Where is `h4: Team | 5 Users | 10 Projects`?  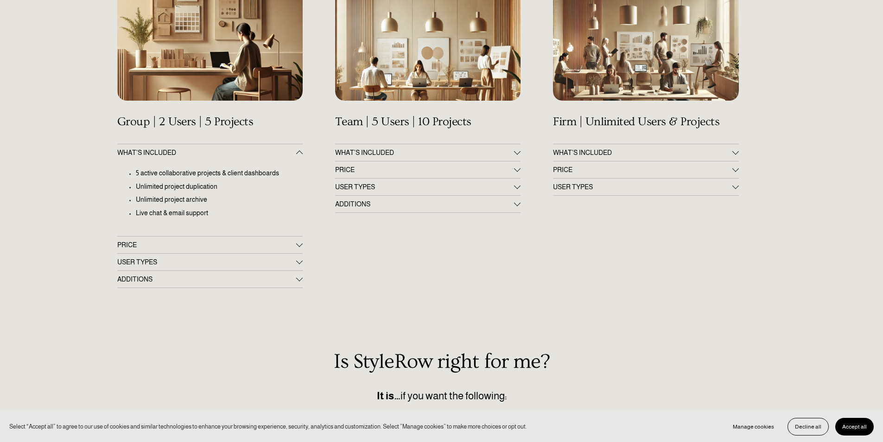 h4: Team | 5 Users | 10 Projects is located at coordinates (428, 122).